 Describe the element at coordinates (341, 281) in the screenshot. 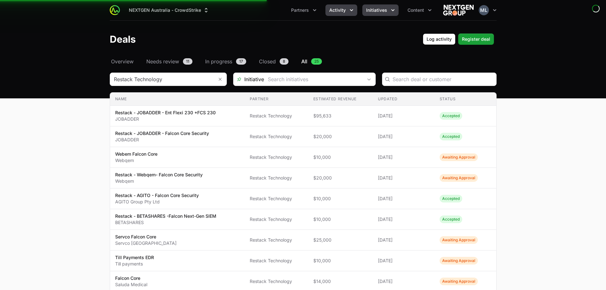

I see `span: $14,000` at that location.